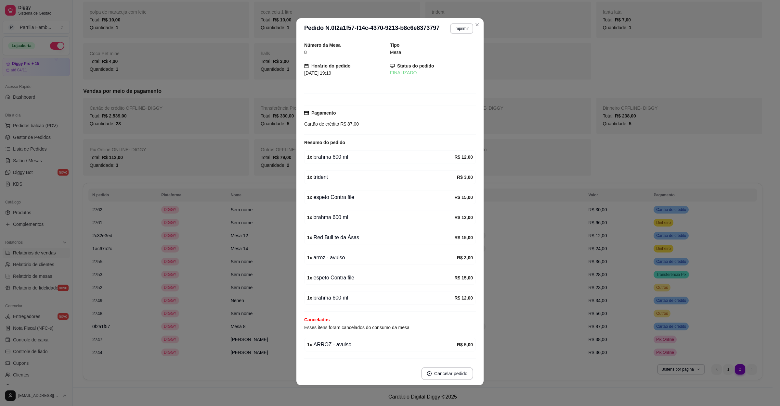 This screenshot has width=780, height=406. What do you see at coordinates (331, 66) in the screenshot?
I see `strong: Horário do pedido` at bounding box center [331, 66].